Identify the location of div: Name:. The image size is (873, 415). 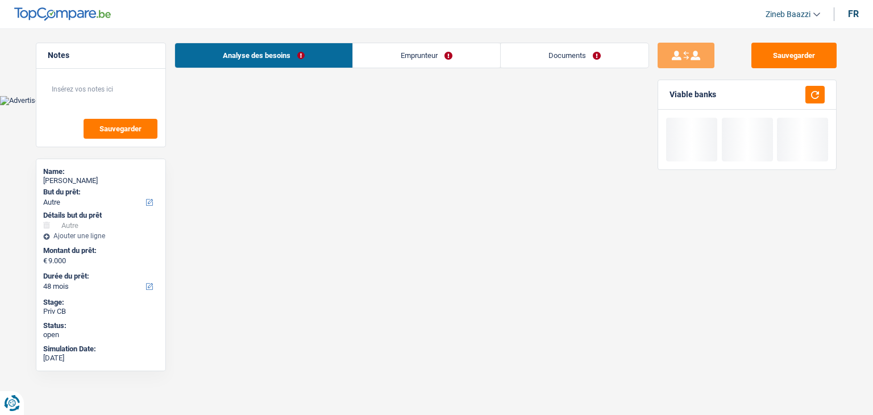
(101, 172).